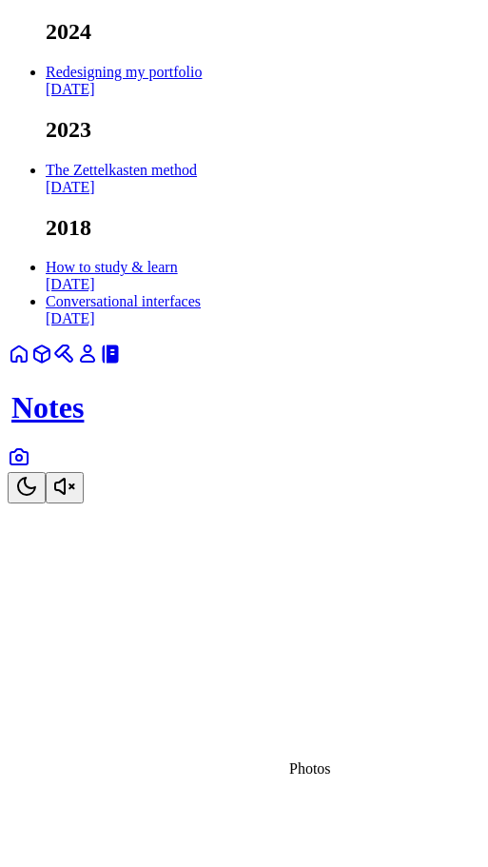 Image resolution: width=488 pixels, height=867 pixels. What do you see at coordinates (310, 768) in the screenshot?
I see `span: Photos` at bounding box center [310, 768].